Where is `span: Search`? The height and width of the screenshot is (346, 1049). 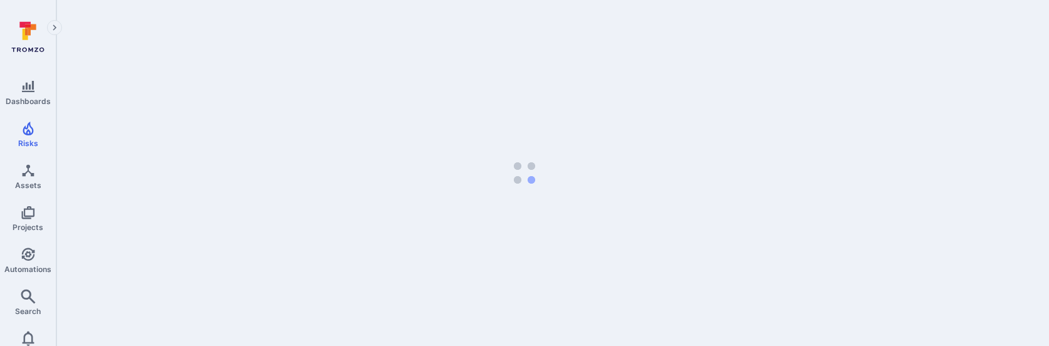 span: Search is located at coordinates (28, 311).